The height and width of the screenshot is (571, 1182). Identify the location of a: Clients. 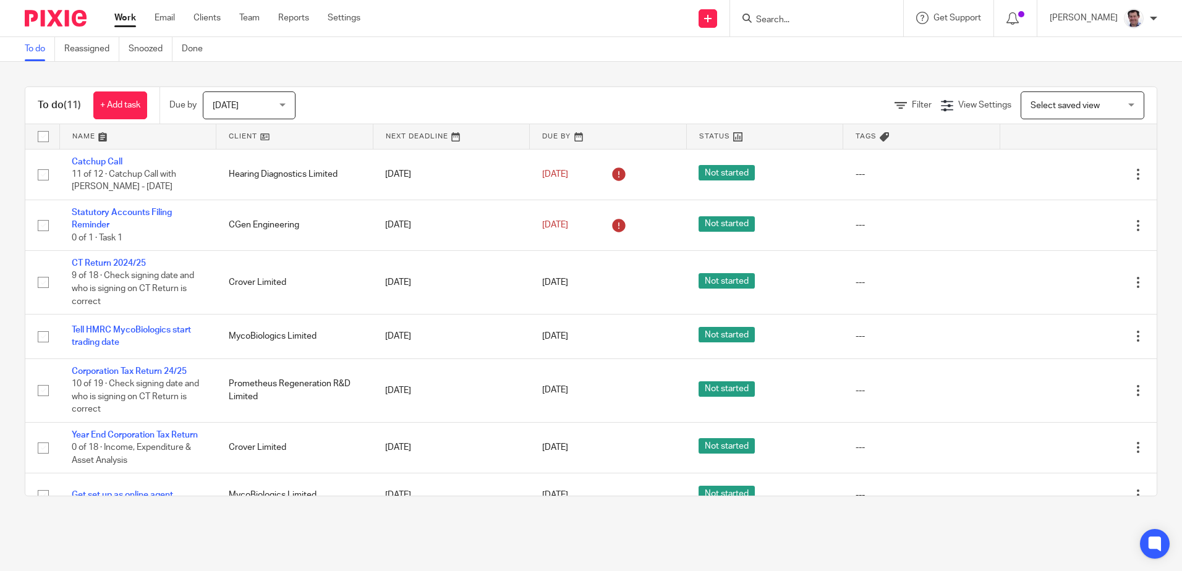
(207, 18).